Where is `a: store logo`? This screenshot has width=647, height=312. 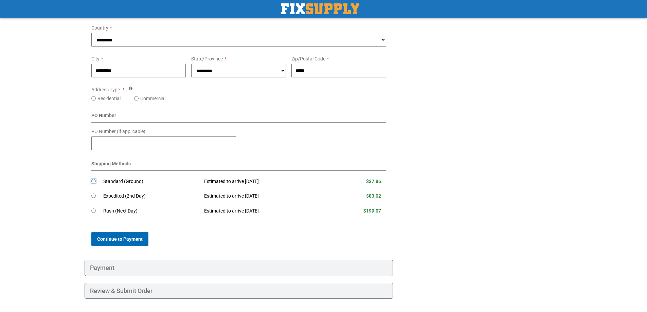 a: store logo is located at coordinates (321, 9).